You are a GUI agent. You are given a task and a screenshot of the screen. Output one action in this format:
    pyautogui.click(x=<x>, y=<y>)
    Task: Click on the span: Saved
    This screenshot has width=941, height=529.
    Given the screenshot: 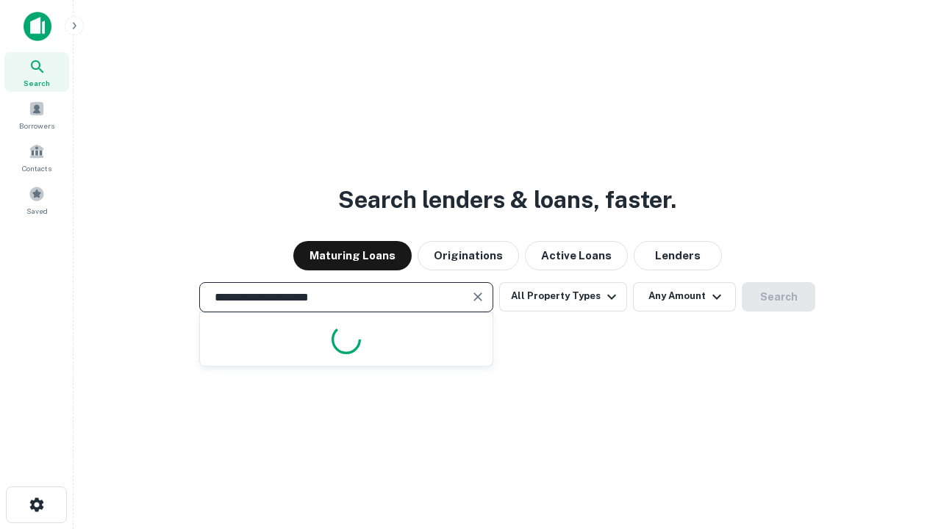 What is the action you would take?
    pyautogui.click(x=37, y=211)
    